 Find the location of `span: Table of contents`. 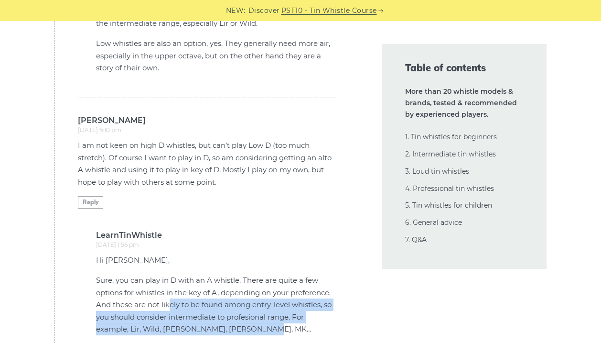

span: Table of contents is located at coordinates (464, 68).